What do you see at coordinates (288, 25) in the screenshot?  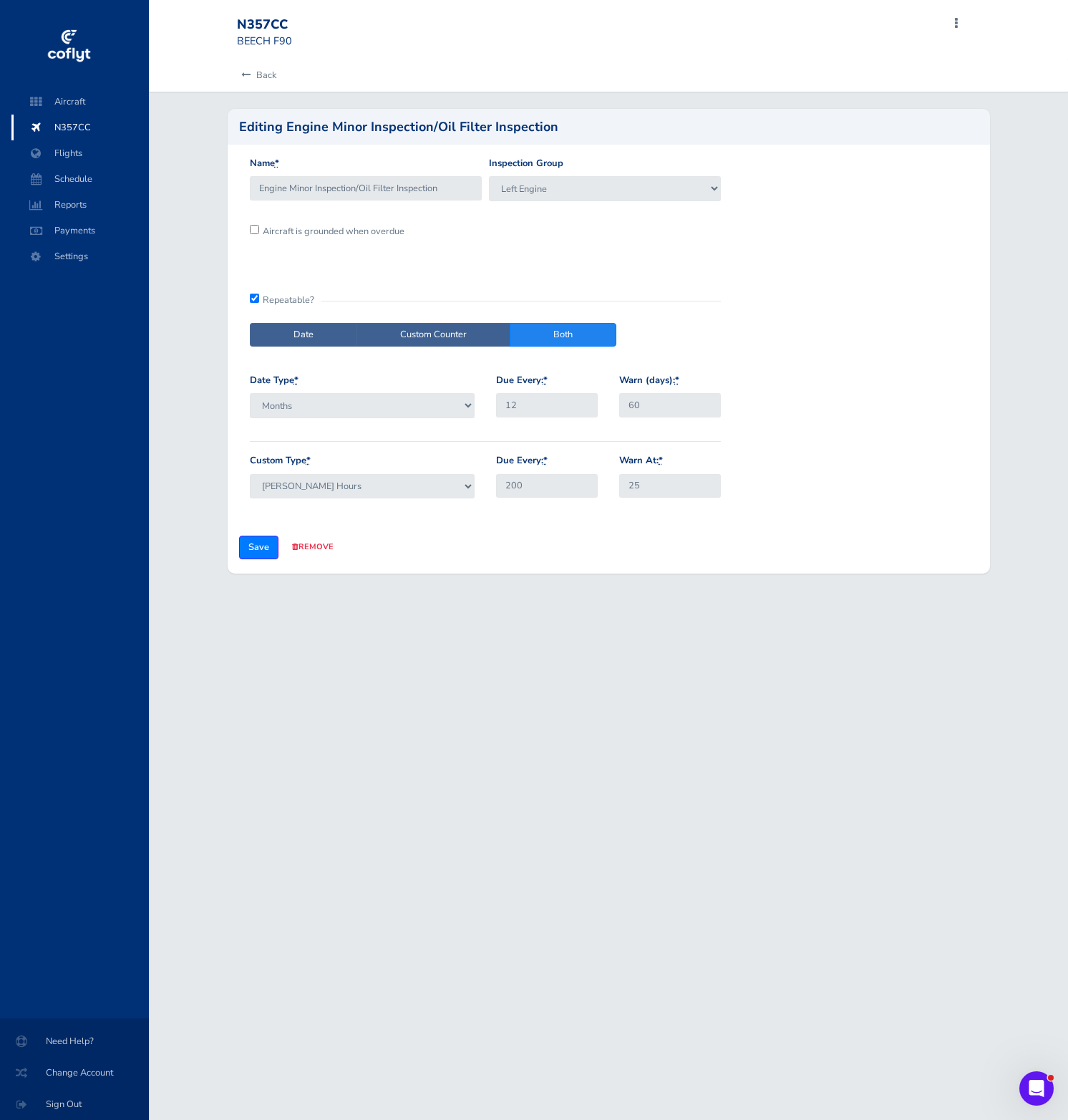 I see `div: N357CC` at bounding box center [288, 25].